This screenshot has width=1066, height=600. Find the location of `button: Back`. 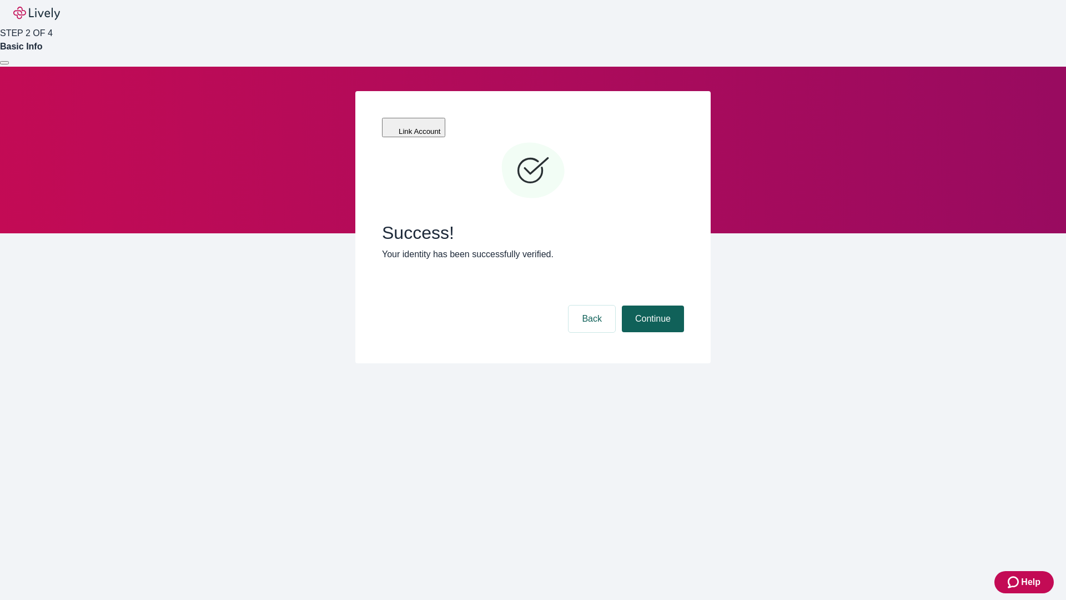

button: Back is located at coordinates (592, 319).